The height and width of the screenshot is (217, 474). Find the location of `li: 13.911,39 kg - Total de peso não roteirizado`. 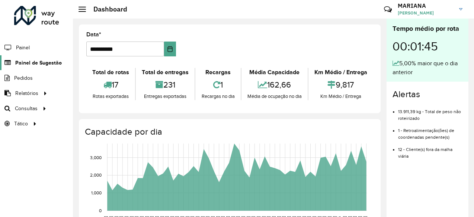

li: 13.911,39 kg - Total de peso não roteirizado is located at coordinates (430, 112).